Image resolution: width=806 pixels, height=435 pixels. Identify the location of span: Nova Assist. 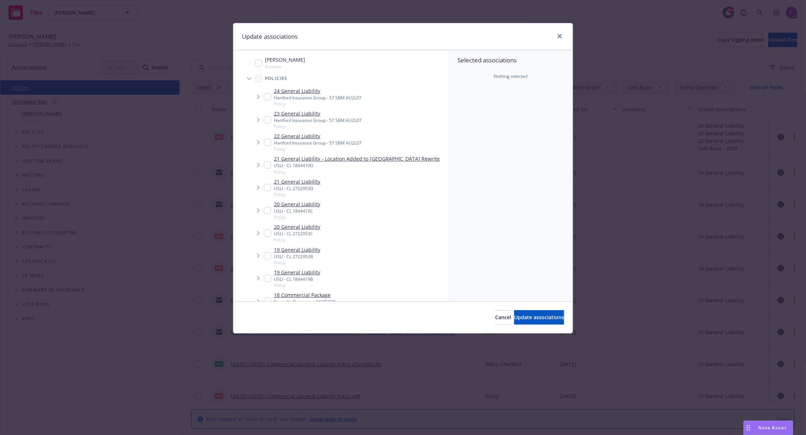
(772, 428).